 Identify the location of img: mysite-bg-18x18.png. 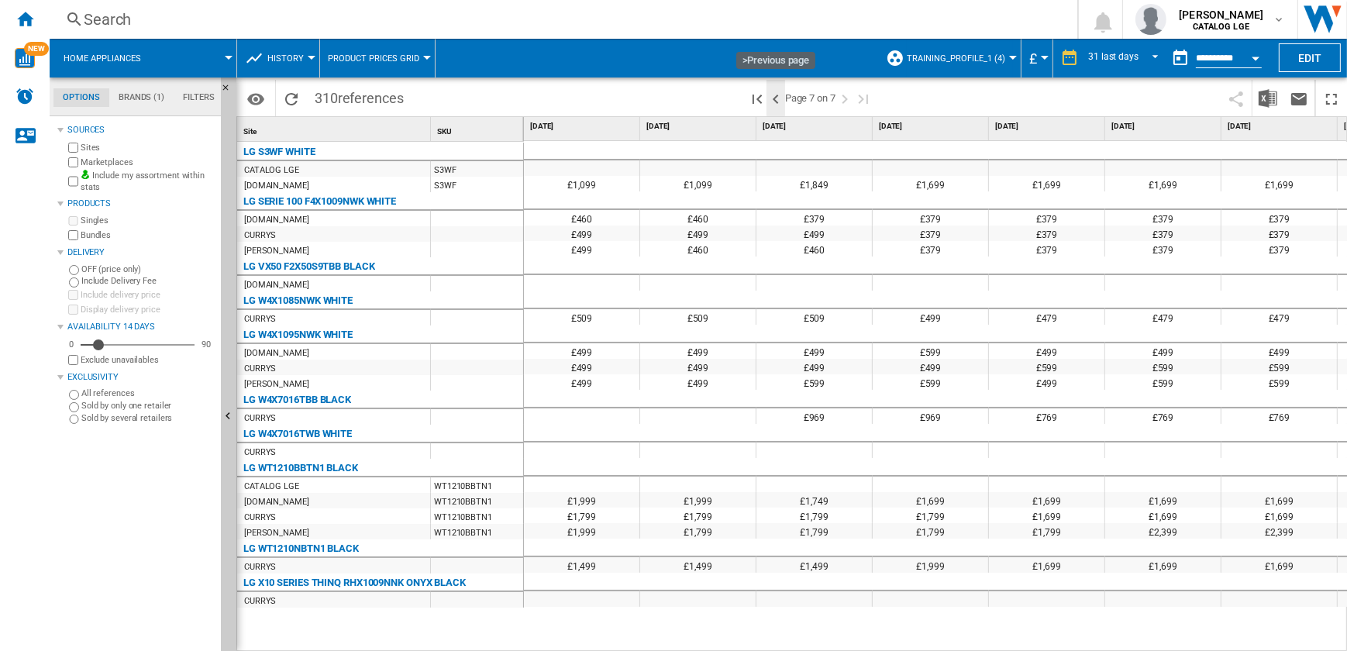
(85, 174).